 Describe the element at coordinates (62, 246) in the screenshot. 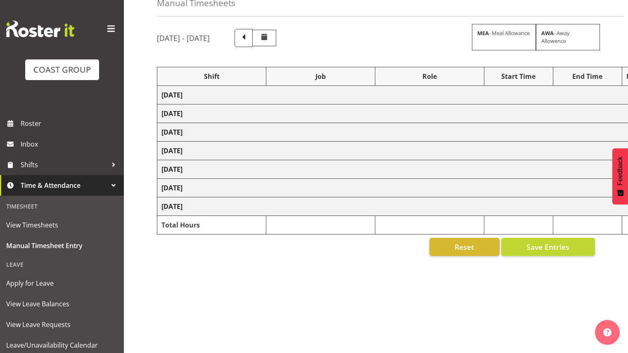

I see `span: Manual Timesheet Entry` at that location.